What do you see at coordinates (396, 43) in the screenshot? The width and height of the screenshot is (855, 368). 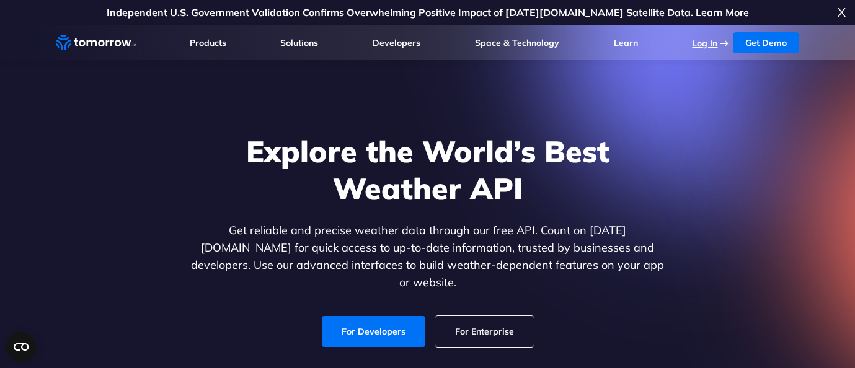 I see `a: Developers` at bounding box center [396, 43].